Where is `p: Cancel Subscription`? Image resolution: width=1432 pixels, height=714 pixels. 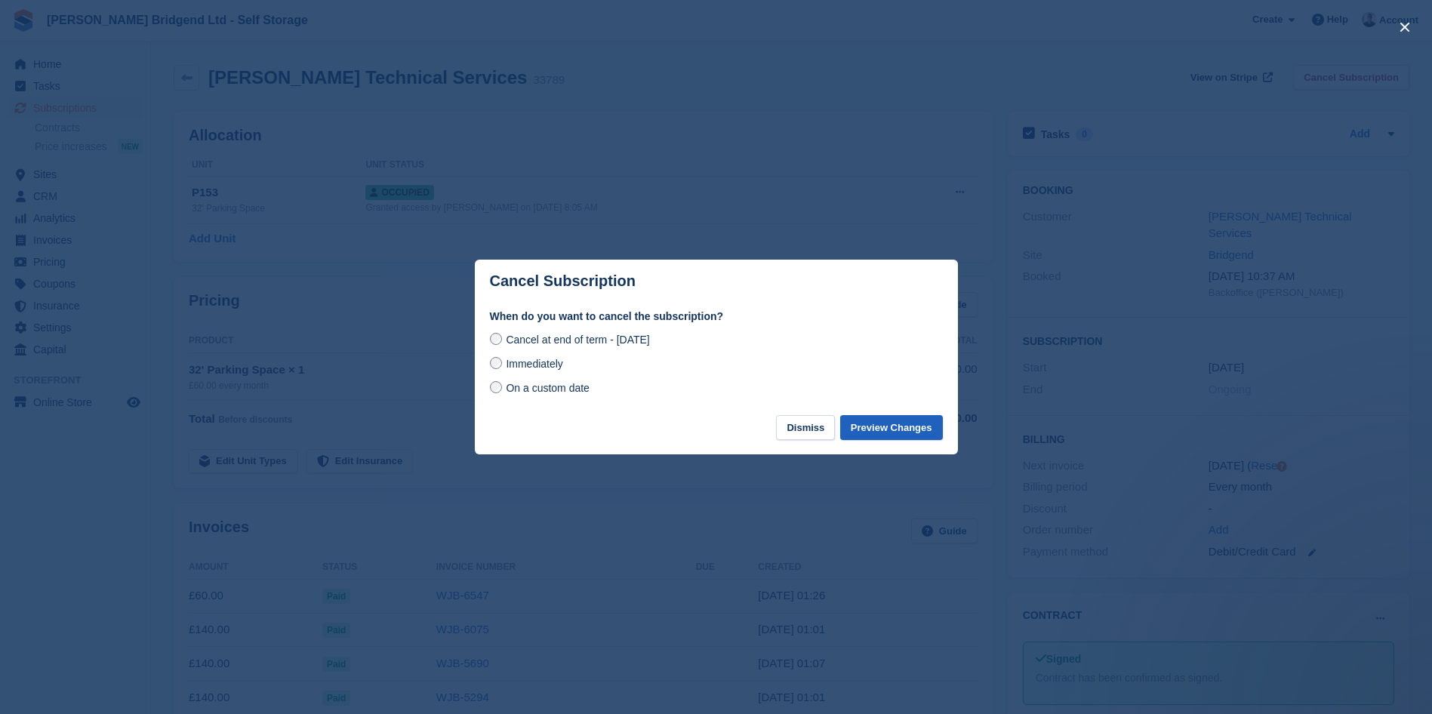
p: Cancel Subscription is located at coordinates (562, 281).